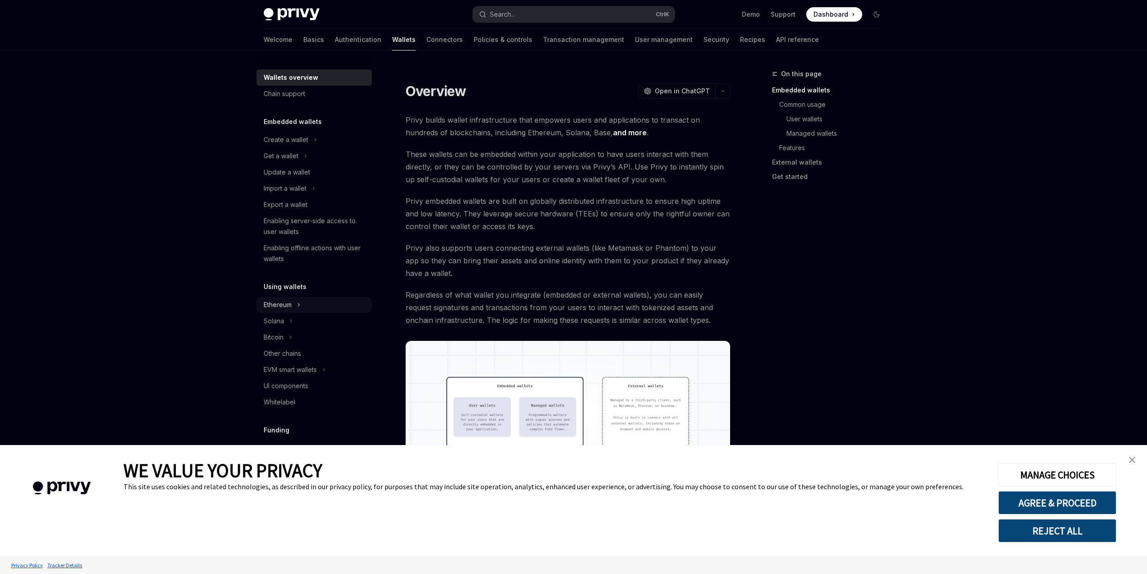 Image resolution: width=1147 pixels, height=574 pixels. I want to click on div: Whitelabel, so click(279, 402).